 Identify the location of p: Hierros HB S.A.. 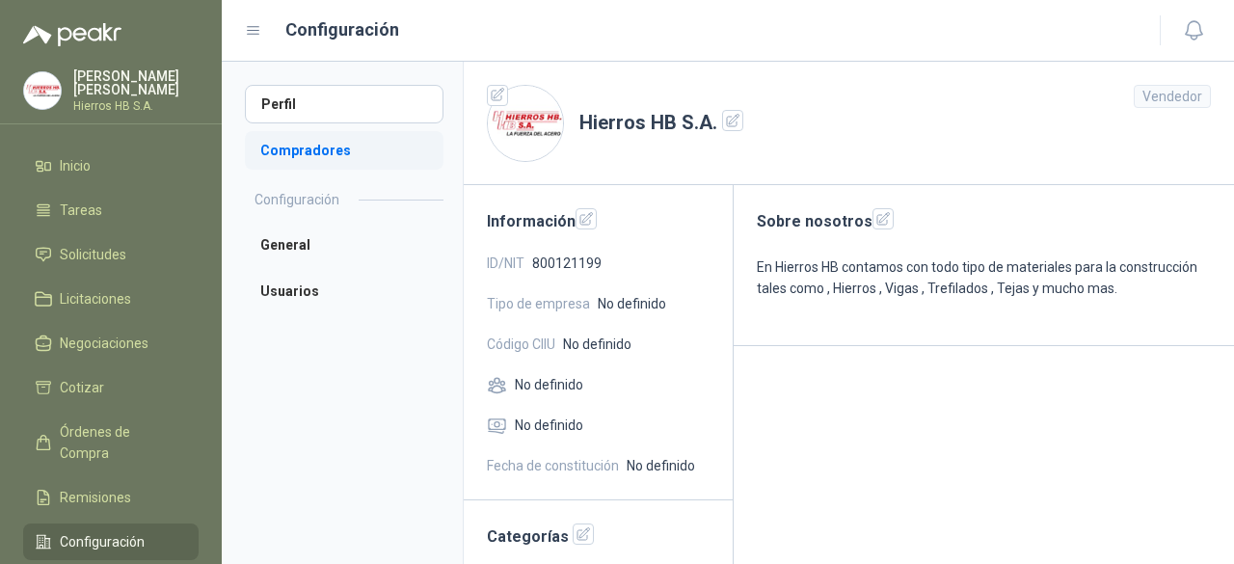
(136, 106).